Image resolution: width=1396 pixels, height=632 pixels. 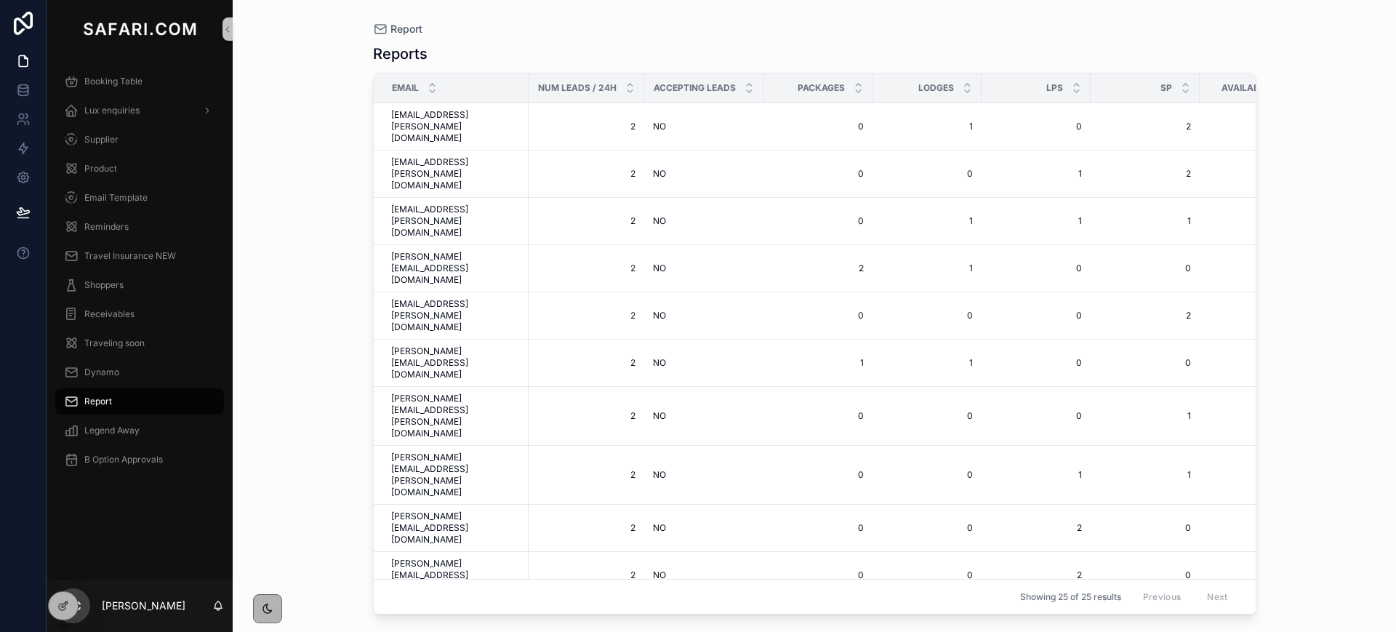 I want to click on span: Num leads / 24h, so click(x=577, y=88).